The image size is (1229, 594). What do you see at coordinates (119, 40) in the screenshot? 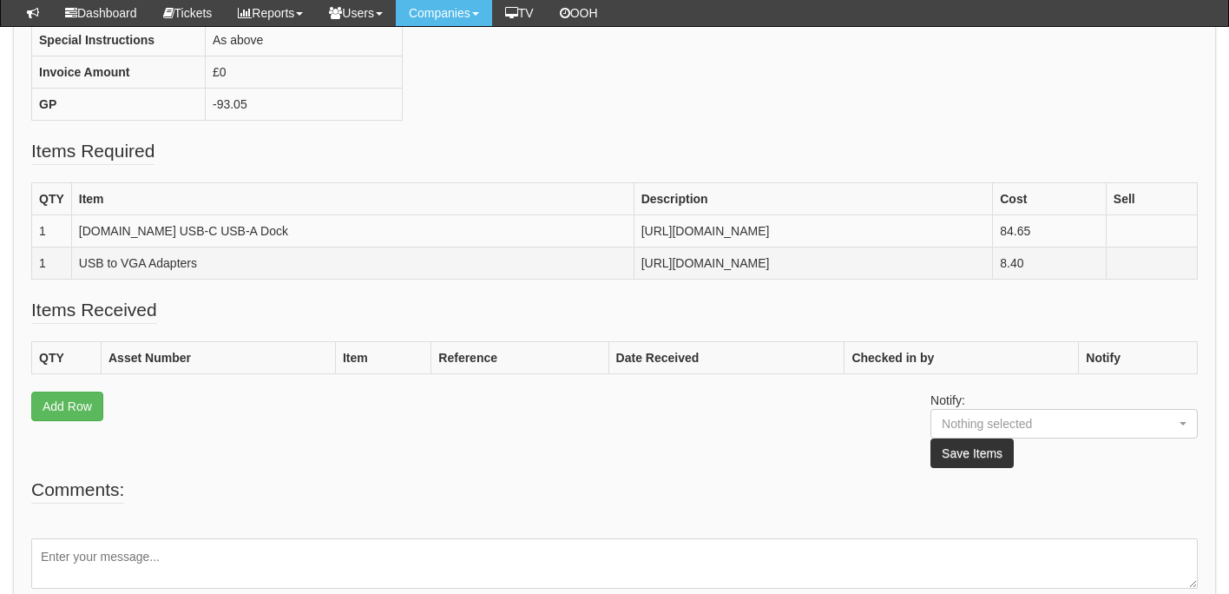
I see `th: Special Instructions` at bounding box center [119, 40].